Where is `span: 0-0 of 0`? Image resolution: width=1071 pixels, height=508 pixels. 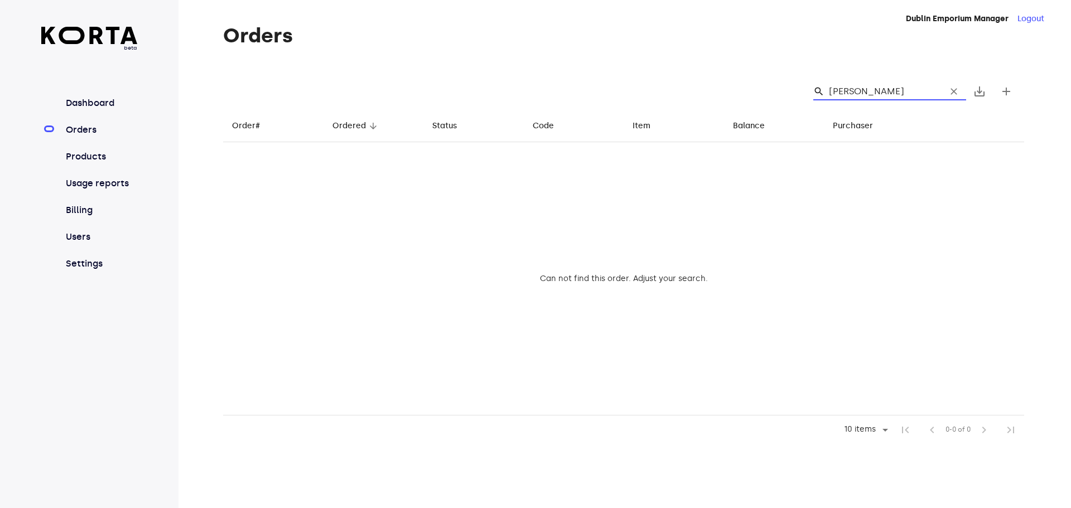
span: 0-0 of 0 is located at coordinates (957, 430).